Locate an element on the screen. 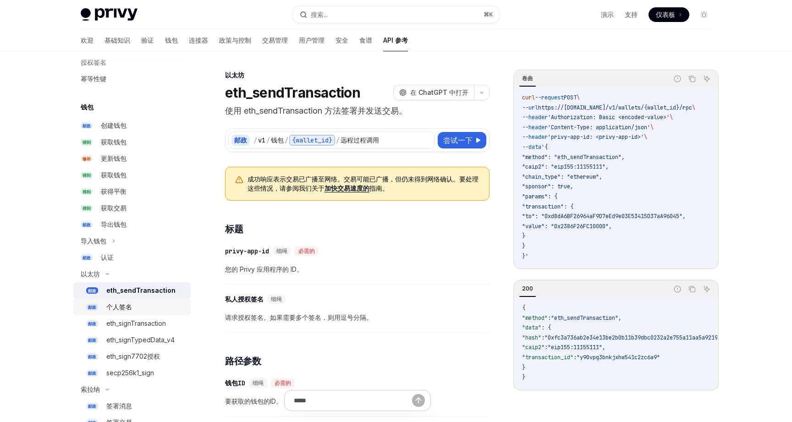 The width and height of the screenshot is (792, 422). button: 切换暗模式 is located at coordinates (704, 15).